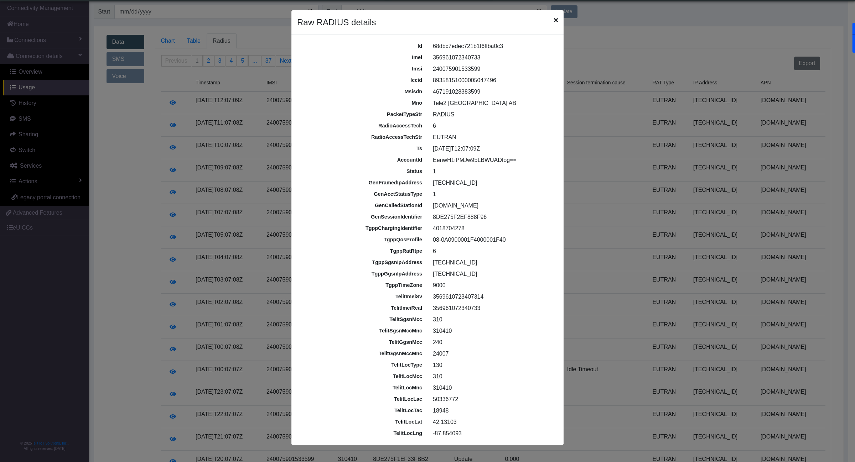 The width and height of the screenshot is (855, 462). I want to click on div: 4018704278, so click(494, 229).